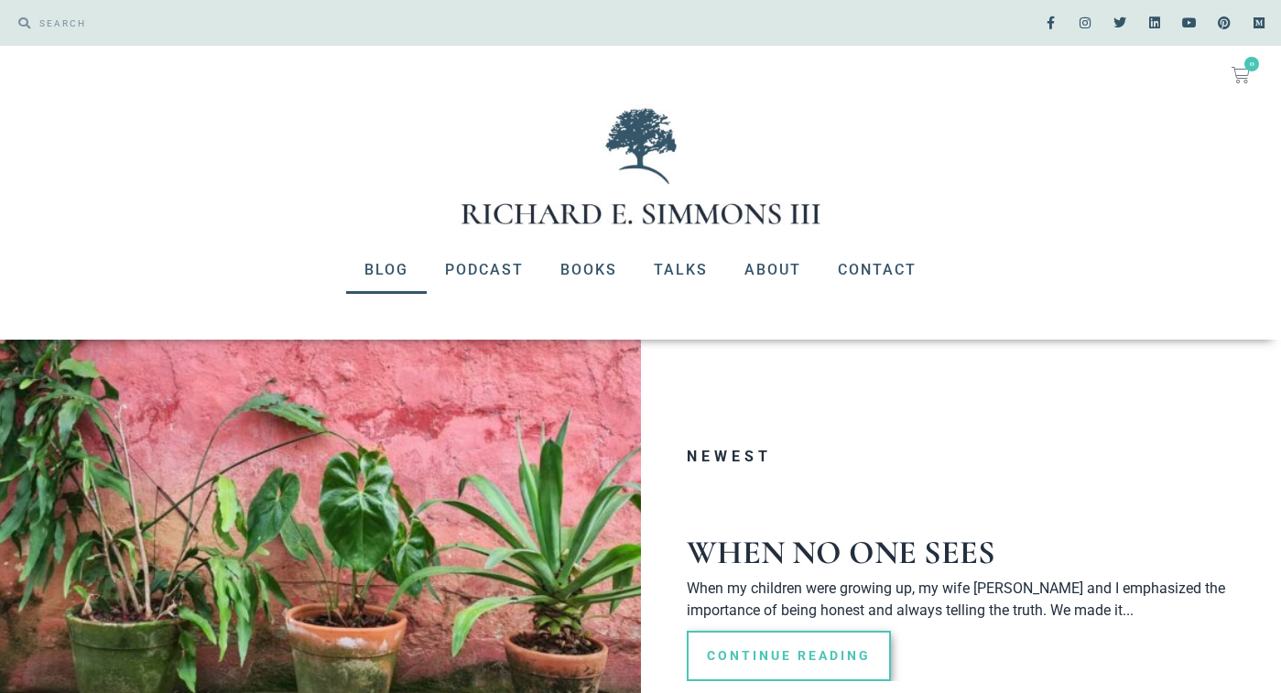  I want to click on span: 0, so click(1251, 64).